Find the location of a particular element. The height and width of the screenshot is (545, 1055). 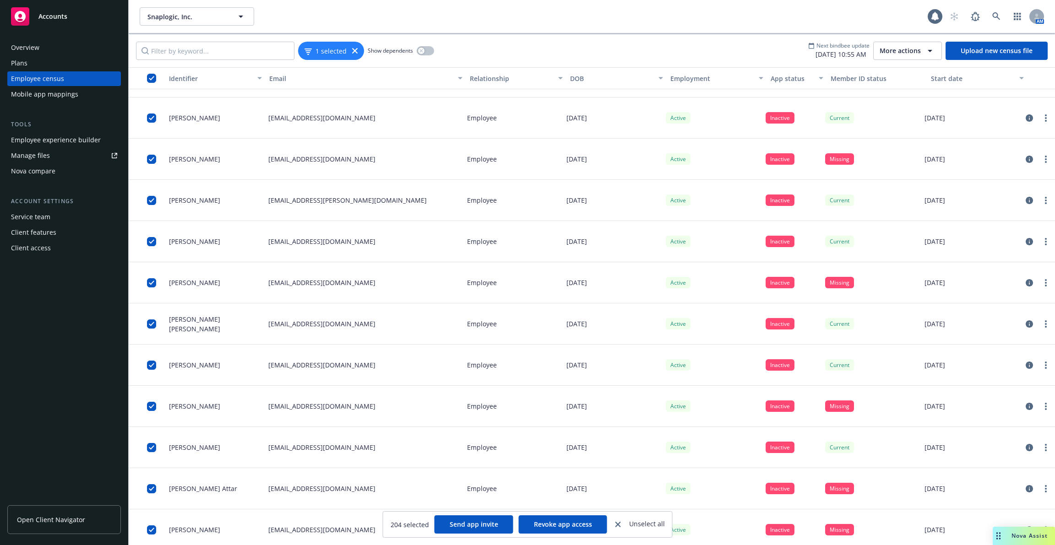

div: Service team is located at coordinates (31, 217).